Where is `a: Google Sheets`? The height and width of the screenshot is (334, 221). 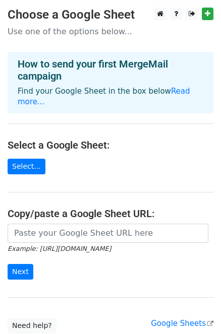 a: Google Sheets is located at coordinates (182, 324).